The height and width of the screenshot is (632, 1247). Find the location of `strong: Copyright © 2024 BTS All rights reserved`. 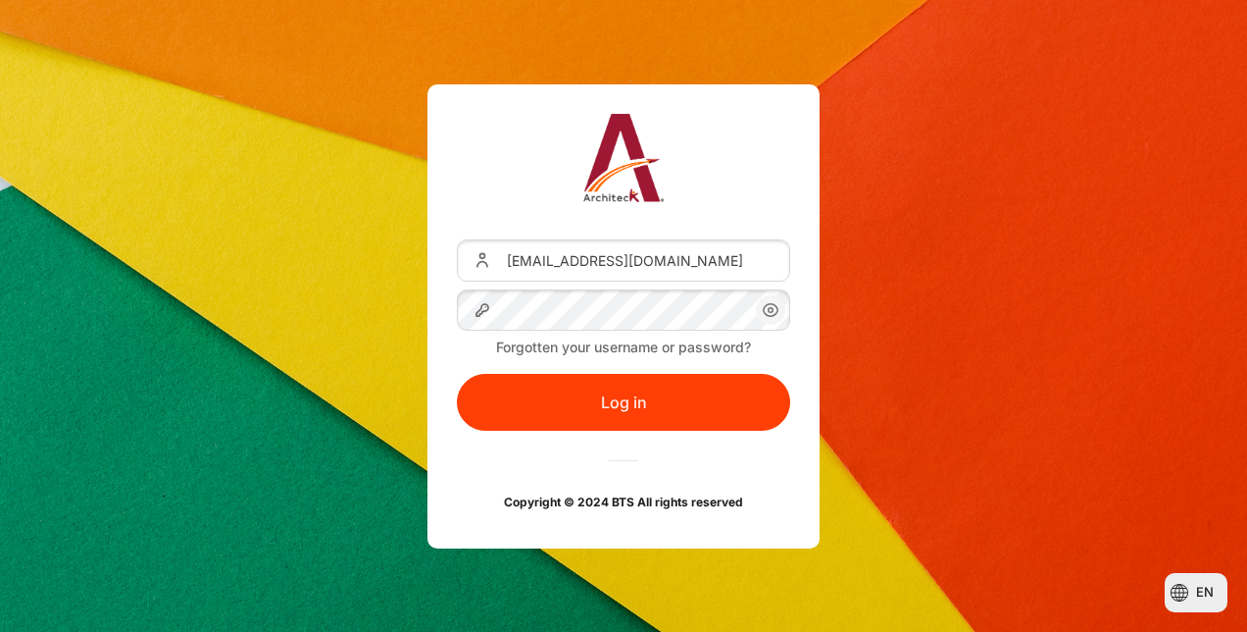

strong: Copyright © 2024 BTS All rights reserved is located at coordinates (624, 501).